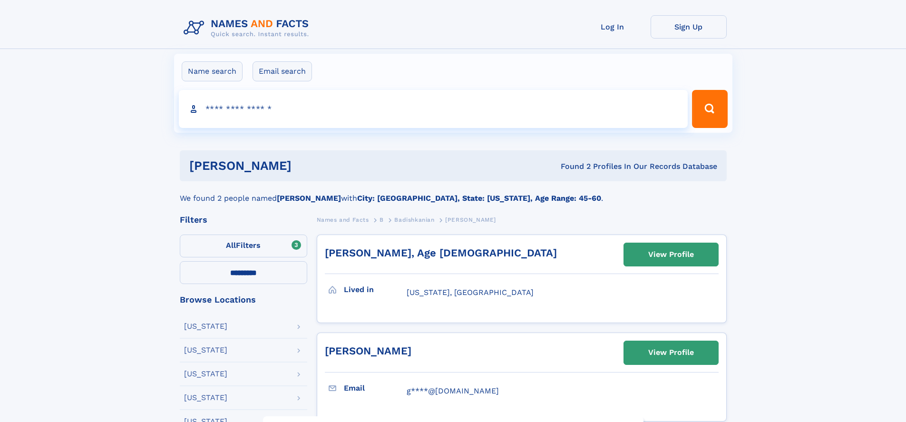 The image size is (906, 422). What do you see at coordinates (212, 71) in the screenshot?
I see `label: Name search` at bounding box center [212, 71].